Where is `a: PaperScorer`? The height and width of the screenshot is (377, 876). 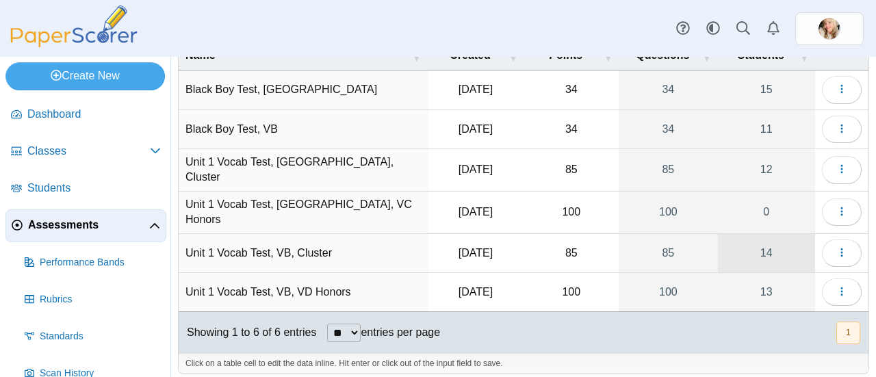 a: PaperScorer is located at coordinates (74, 43).